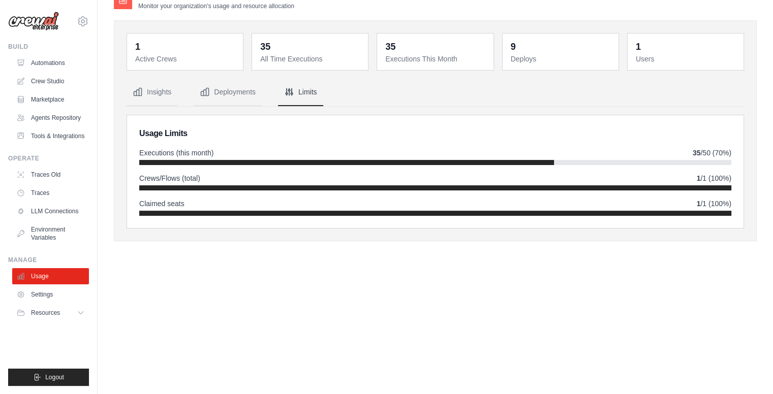  What do you see at coordinates (561, 59) in the screenshot?
I see `dt: Deploys` at bounding box center [561, 59].